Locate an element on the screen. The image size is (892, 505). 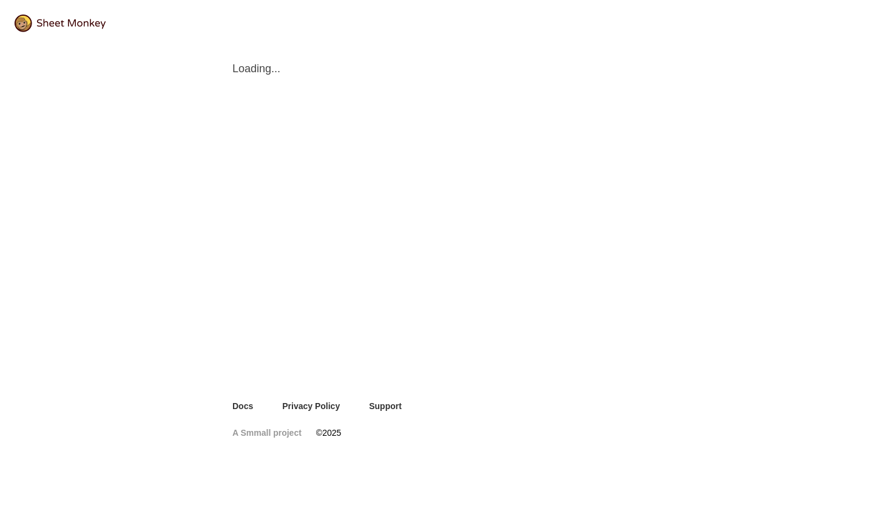
a: A Smmall project is located at coordinates (267, 433).